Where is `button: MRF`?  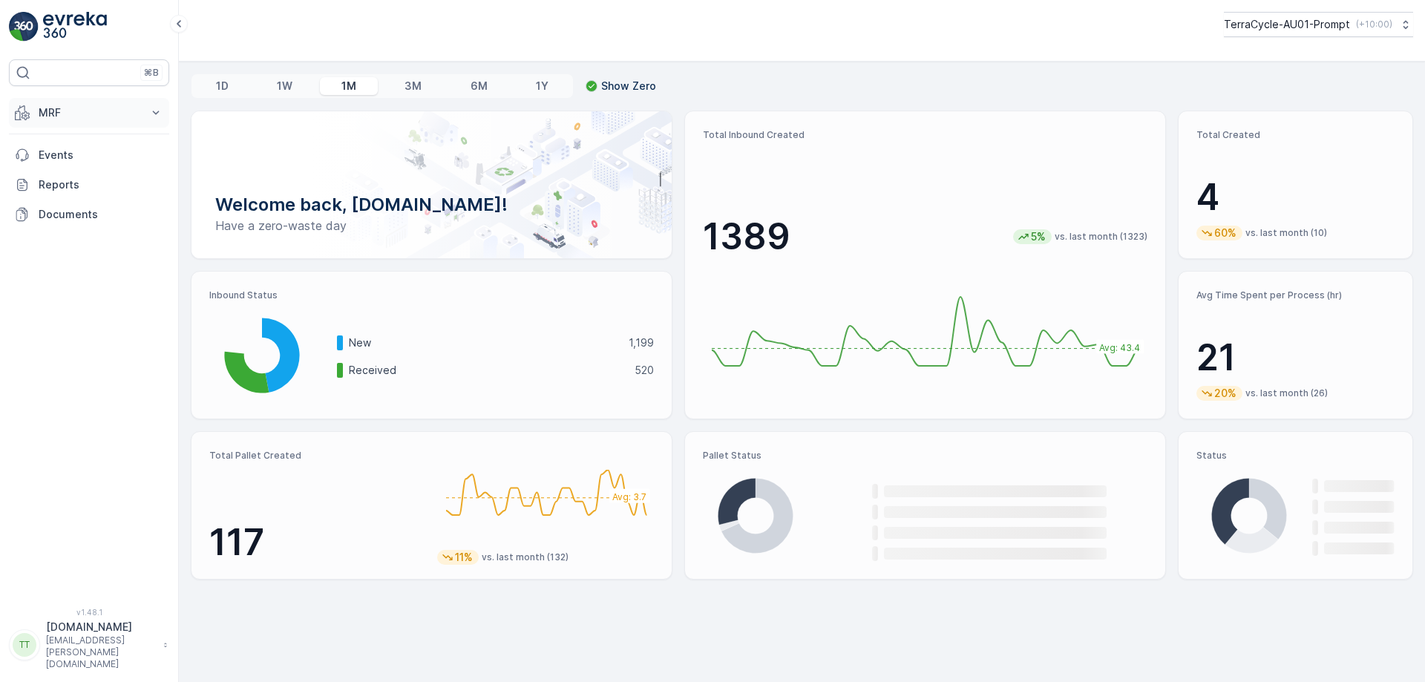 button: MRF is located at coordinates (89, 113).